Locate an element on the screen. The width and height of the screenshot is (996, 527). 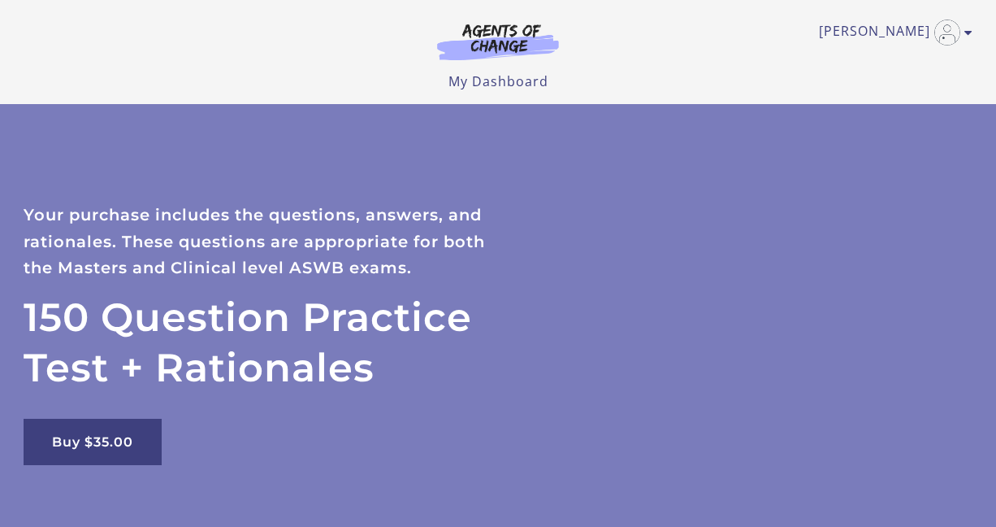
p: Your purchase includes the questions, answers, and rationales. These questions are appropriate fo... is located at coordinates (261, 241).